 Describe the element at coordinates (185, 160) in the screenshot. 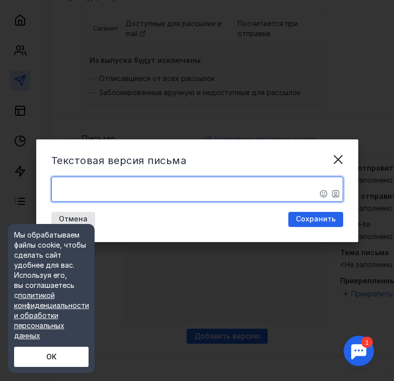

I see `div: Текстовая версия письма` at that location.